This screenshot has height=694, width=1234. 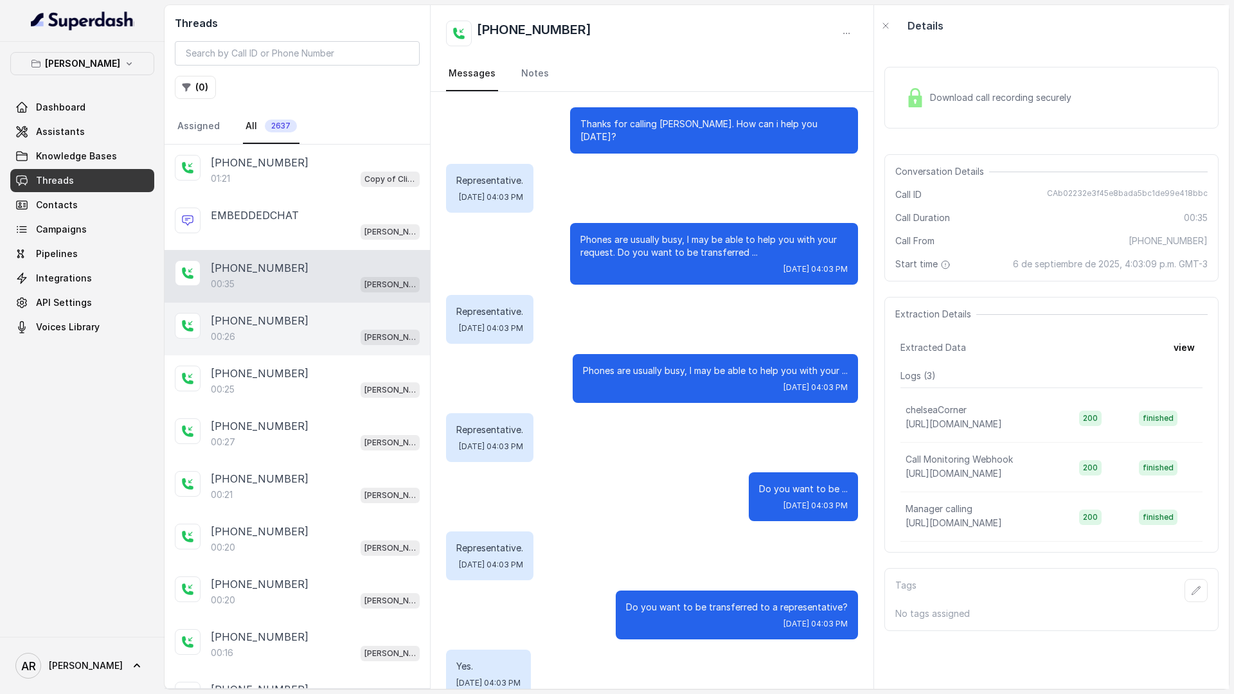 What do you see at coordinates (82, 21) in the screenshot?
I see `img: light.svg` at bounding box center [82, 21].